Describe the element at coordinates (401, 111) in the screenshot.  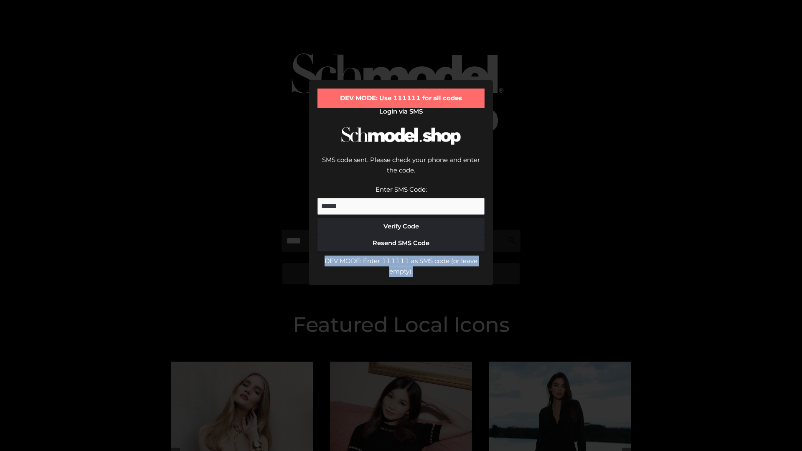
I see `h2: Login via SMS` at that location.